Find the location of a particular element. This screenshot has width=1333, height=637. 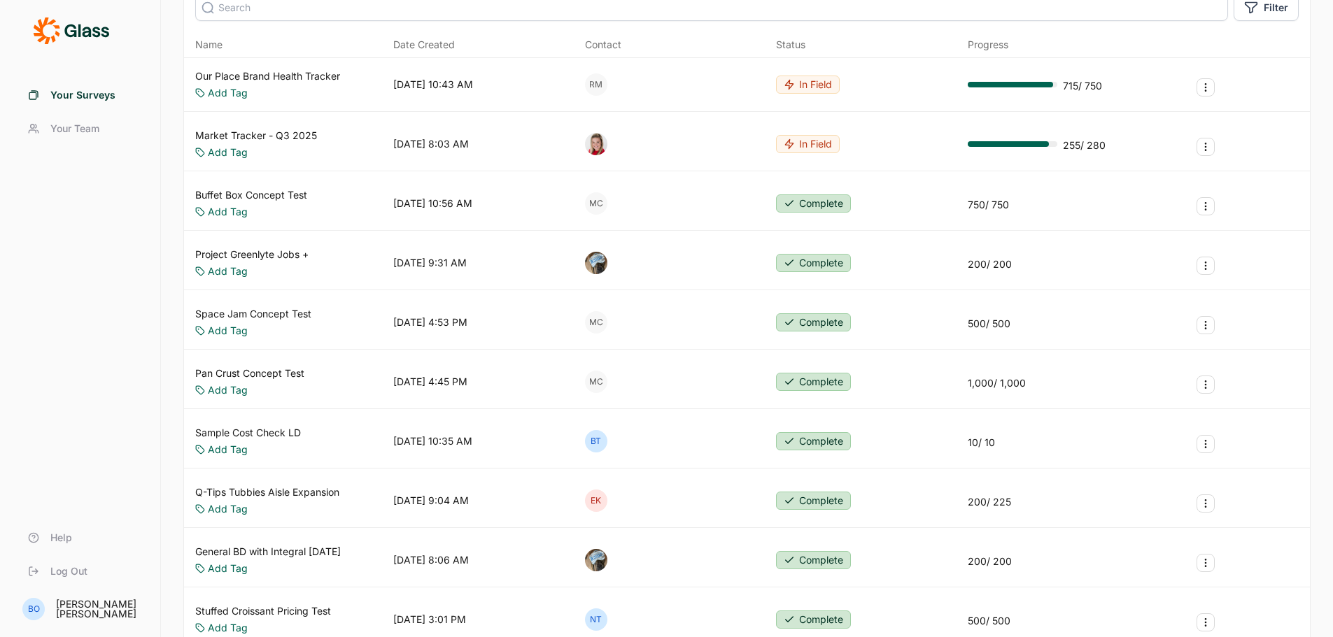

span: Name is located at coordinates (209, 45).